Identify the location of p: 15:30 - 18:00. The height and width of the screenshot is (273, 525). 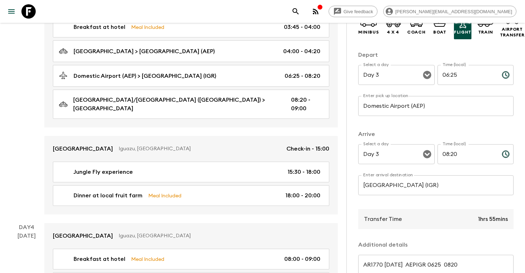
(304, 172).